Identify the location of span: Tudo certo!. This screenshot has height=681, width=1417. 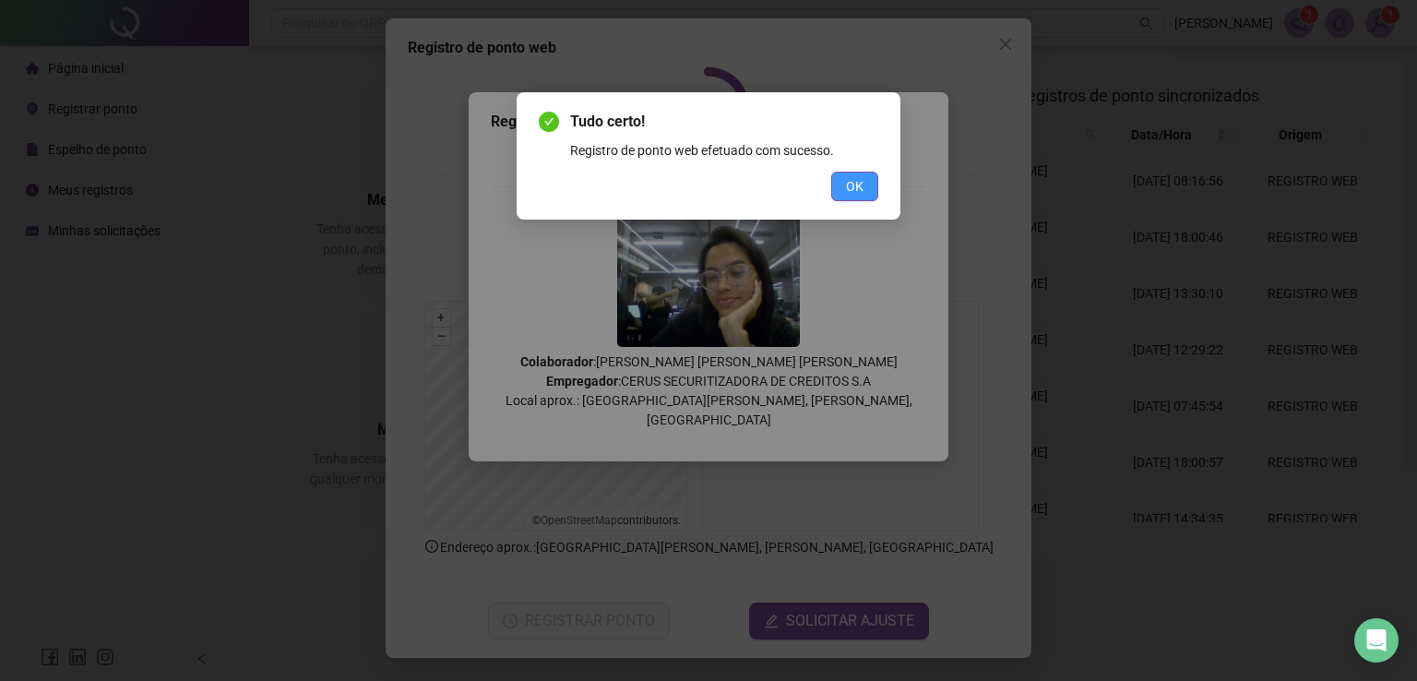
(724, 122).